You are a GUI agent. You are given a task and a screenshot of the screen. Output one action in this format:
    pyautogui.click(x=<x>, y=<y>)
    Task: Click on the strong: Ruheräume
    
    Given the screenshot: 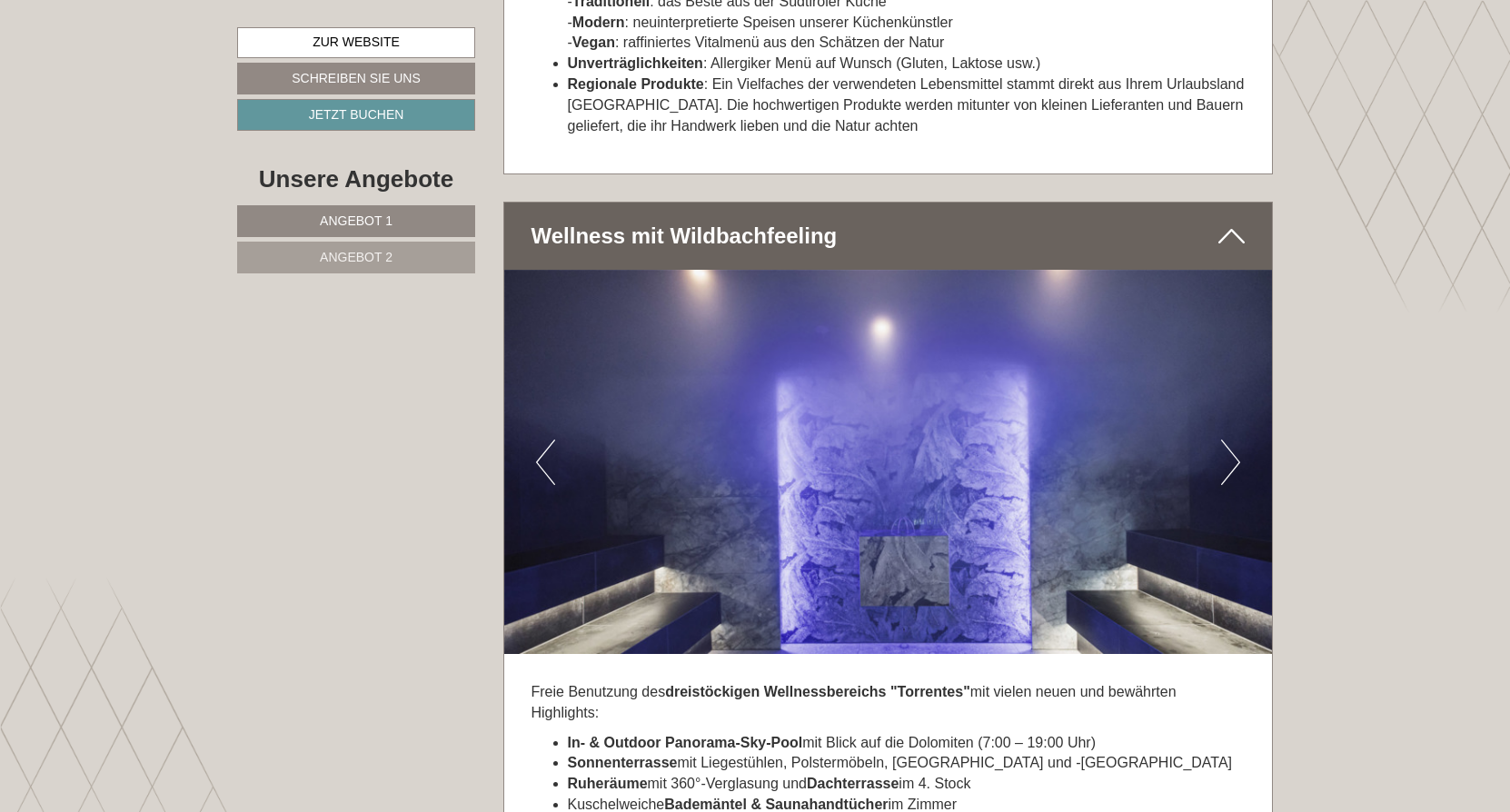 What is the action you would take?
    pyautogui.click(x=607, y=783)
    